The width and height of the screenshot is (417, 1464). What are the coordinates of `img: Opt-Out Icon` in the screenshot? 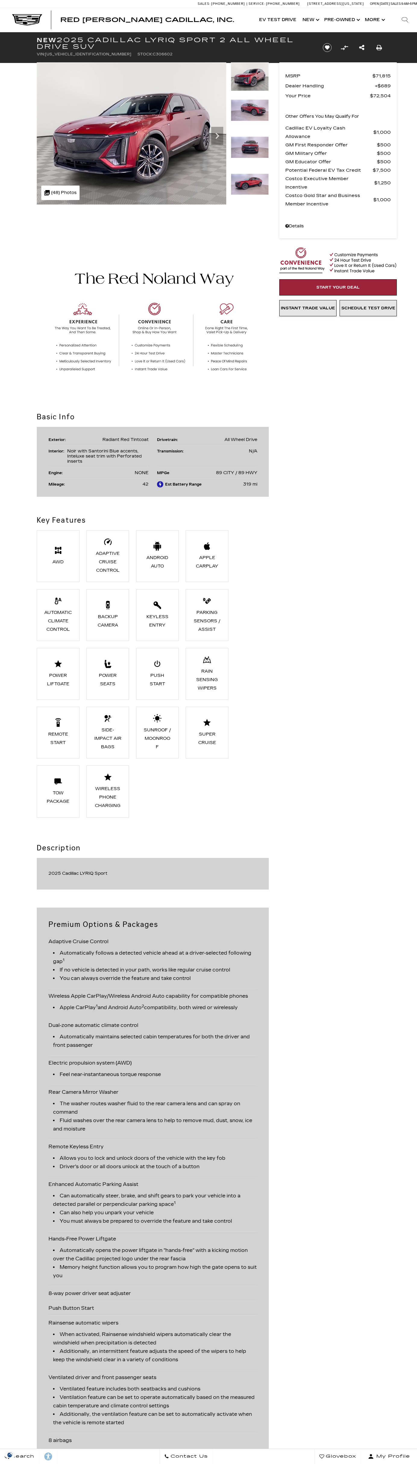 It's located at (10, 1455).